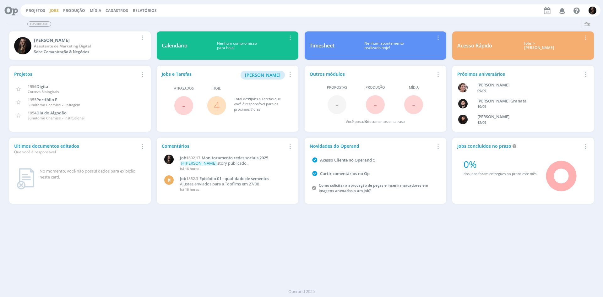 The image size is (603, 297). Describe the element at coordinates (117, 11) in the screenshot. I see `button: Cadastros` at that location.